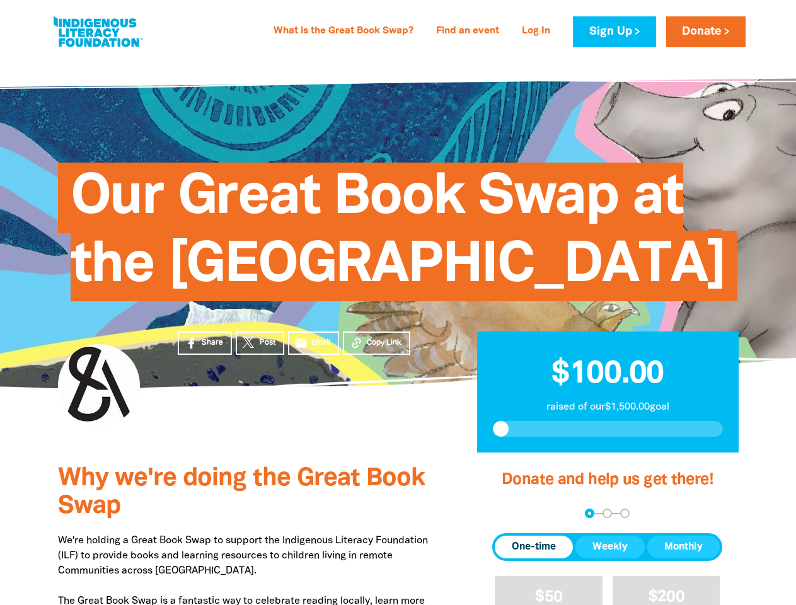 This screenshot has width=796, height=605. Describe the element at coordinates (548, 597) in the screenshot. I see `span: $50` at that location.